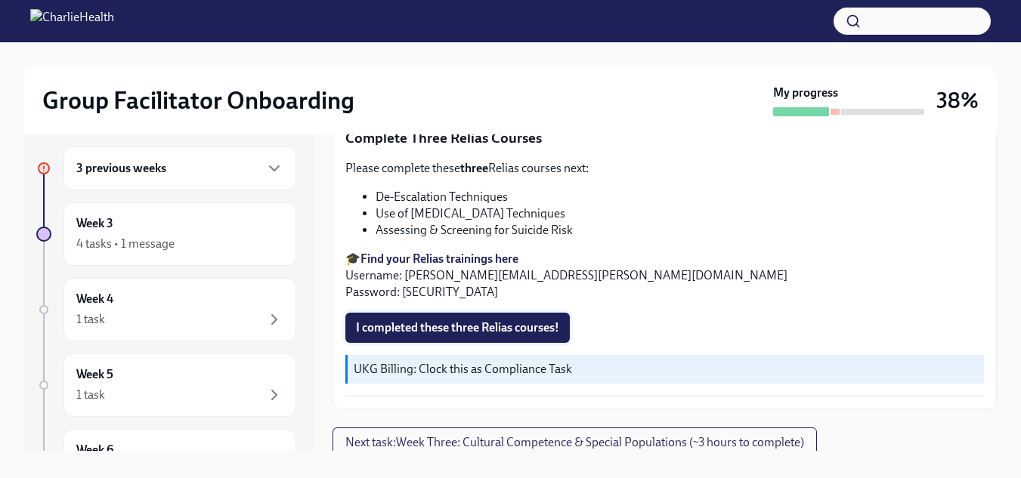 This screenshot has width=1021, height=478. What do you see at coordinates (439, 259) in the screenshot?
I see `a: Find your Relias trainings here` at bounding box center [439, 259].